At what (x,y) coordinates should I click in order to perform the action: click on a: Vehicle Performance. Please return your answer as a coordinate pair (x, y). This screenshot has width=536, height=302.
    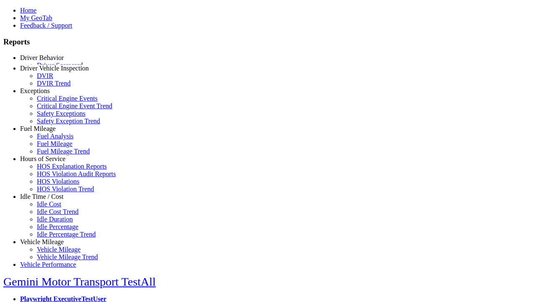
    Looking at the image, I should click on (48, 264).